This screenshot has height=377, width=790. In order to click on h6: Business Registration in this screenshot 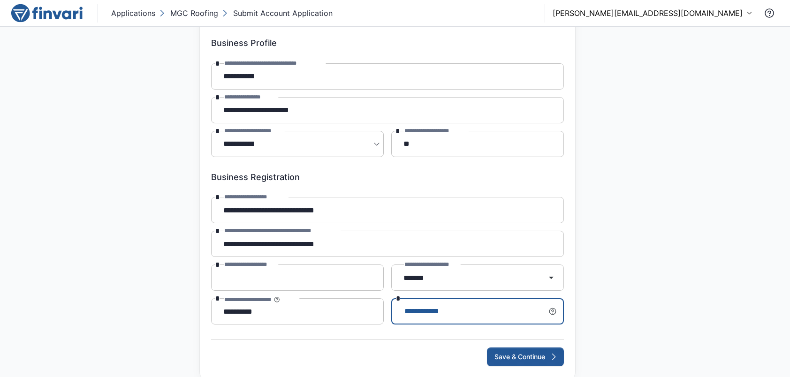, I will do `click(388, 177)`.